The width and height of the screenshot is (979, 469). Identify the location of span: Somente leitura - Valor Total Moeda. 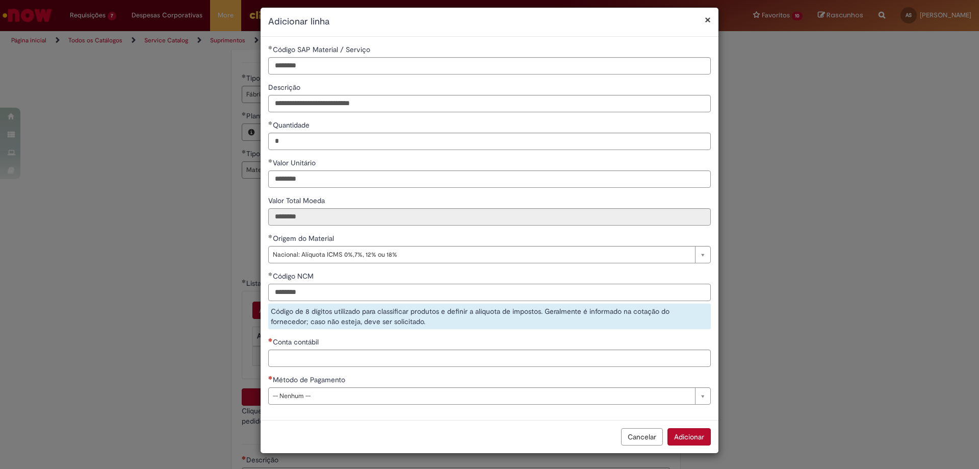
(297, 200).